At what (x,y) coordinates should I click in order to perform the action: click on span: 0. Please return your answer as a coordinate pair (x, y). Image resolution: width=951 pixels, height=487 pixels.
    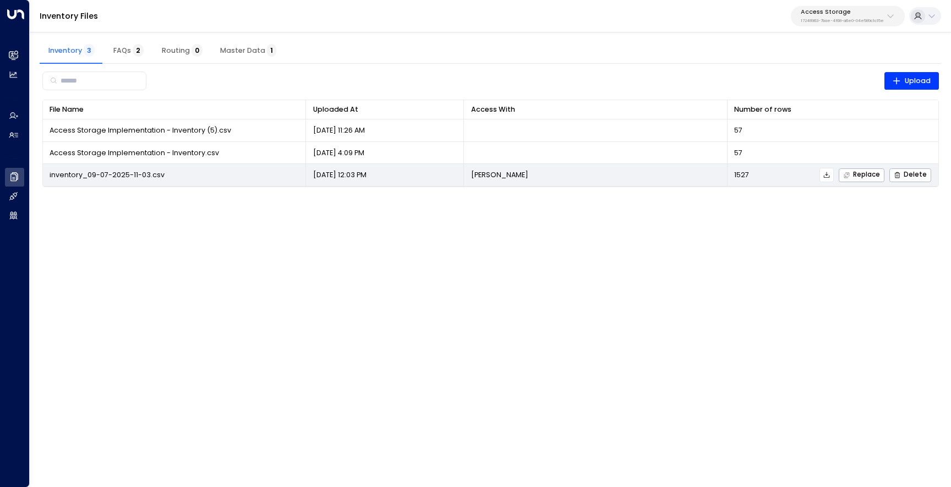
    Looking at the image, I should click on (197, 50).